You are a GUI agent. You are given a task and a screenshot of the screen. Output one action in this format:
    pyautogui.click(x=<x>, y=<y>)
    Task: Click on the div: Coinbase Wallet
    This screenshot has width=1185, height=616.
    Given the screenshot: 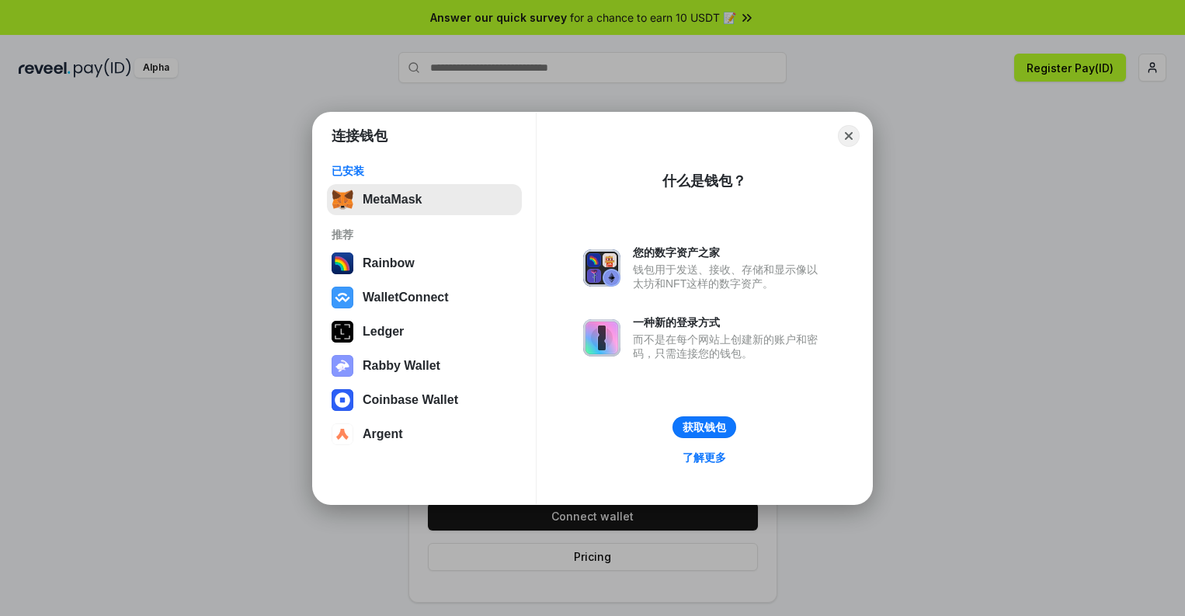 What is the action you would take?
    pyautogui.click(x=410, y=400)
    